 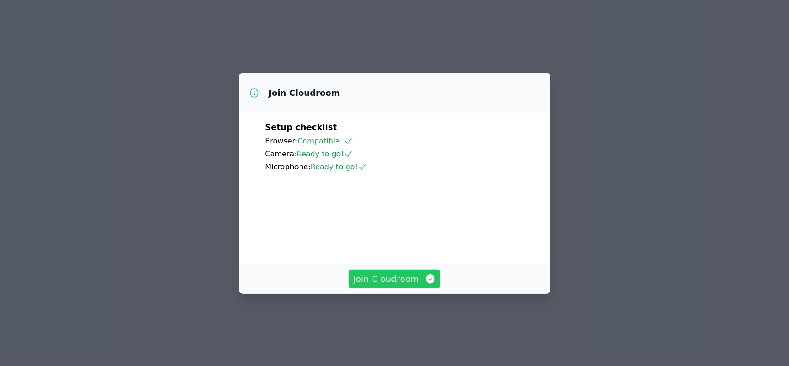 What do you see at coordinates (325, 141) in the screenshot?
I see `span: Compatible` at bounding box center [325, 141].